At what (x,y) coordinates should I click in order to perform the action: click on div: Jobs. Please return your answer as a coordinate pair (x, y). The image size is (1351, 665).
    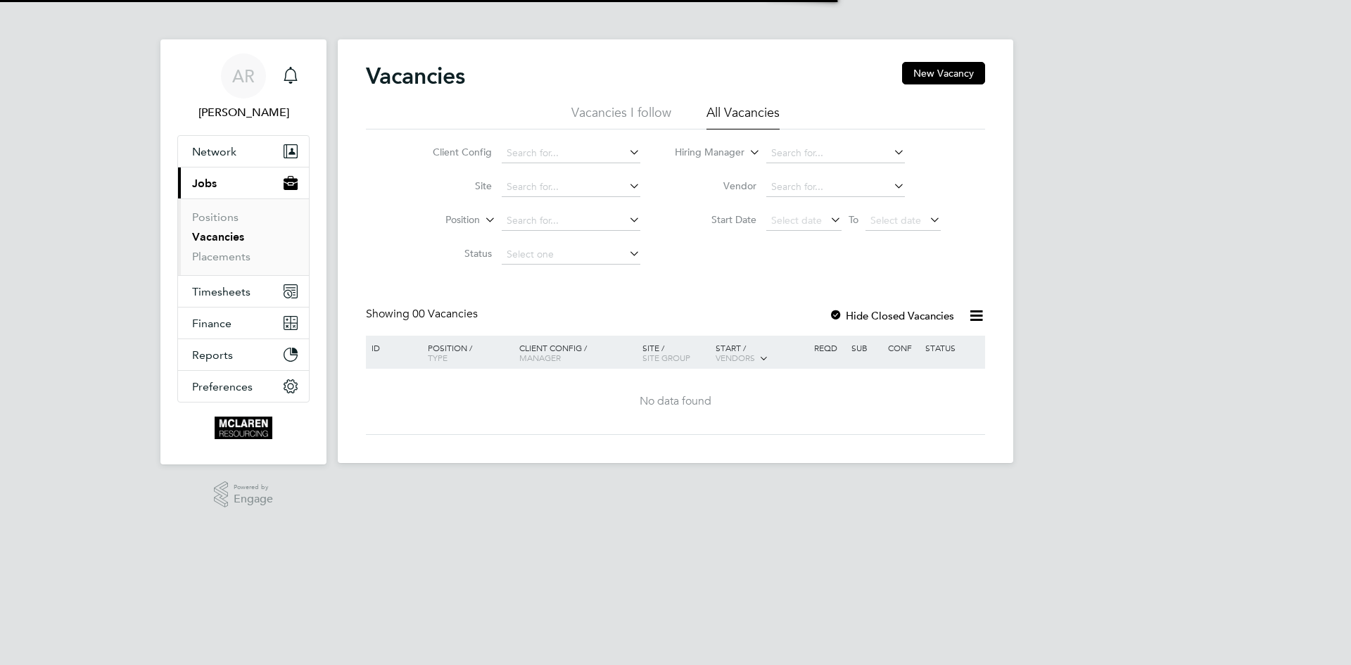
    Looking at the image, I should click on (243, 236).